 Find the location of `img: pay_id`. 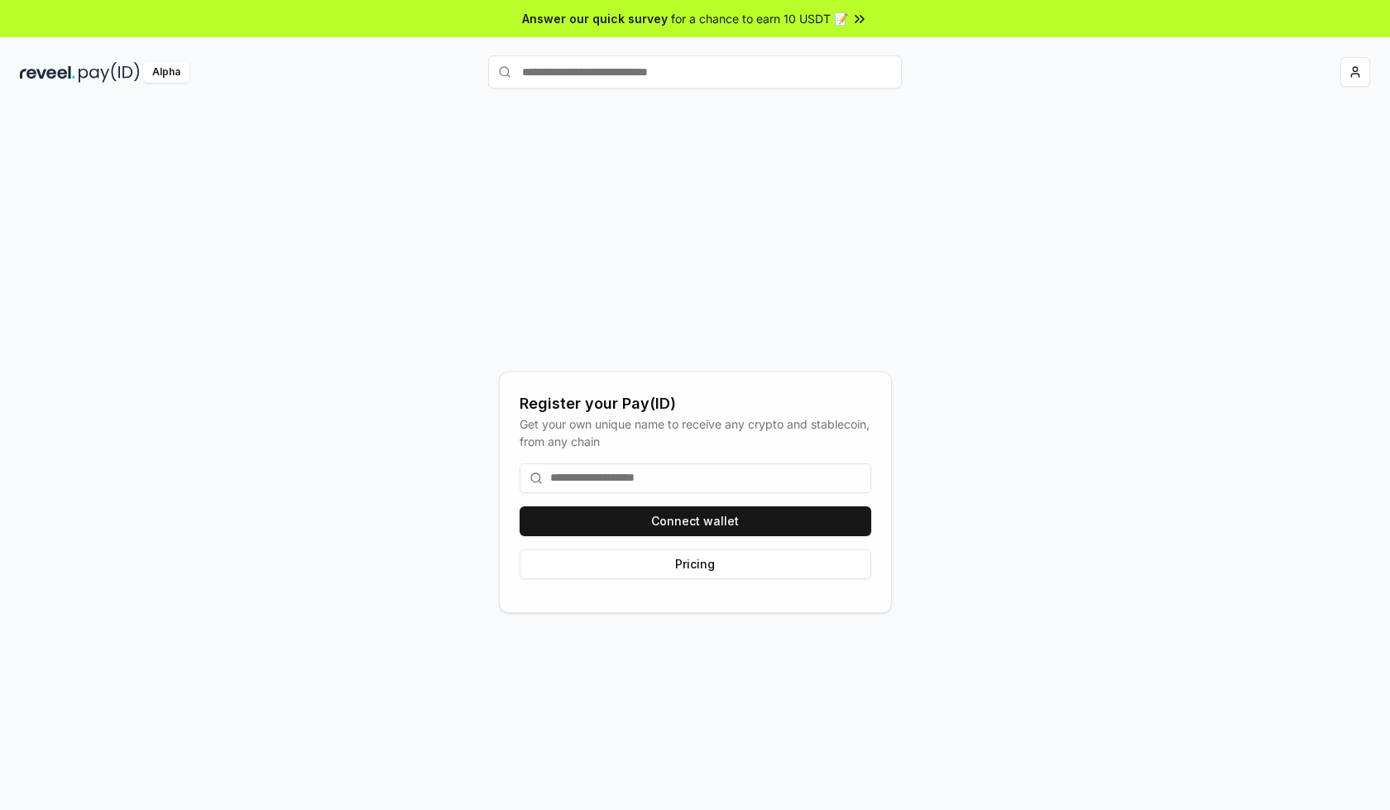

img: pay_id is located at coordinates (109, 72).